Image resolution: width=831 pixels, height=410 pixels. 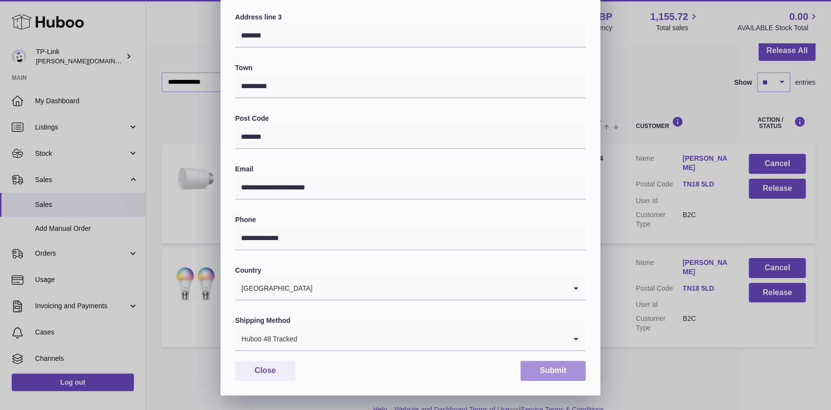 What do you see at coordinates (410, 118) in the screenshot?
I see `label: Post Code` at bounding box center [410, 118].